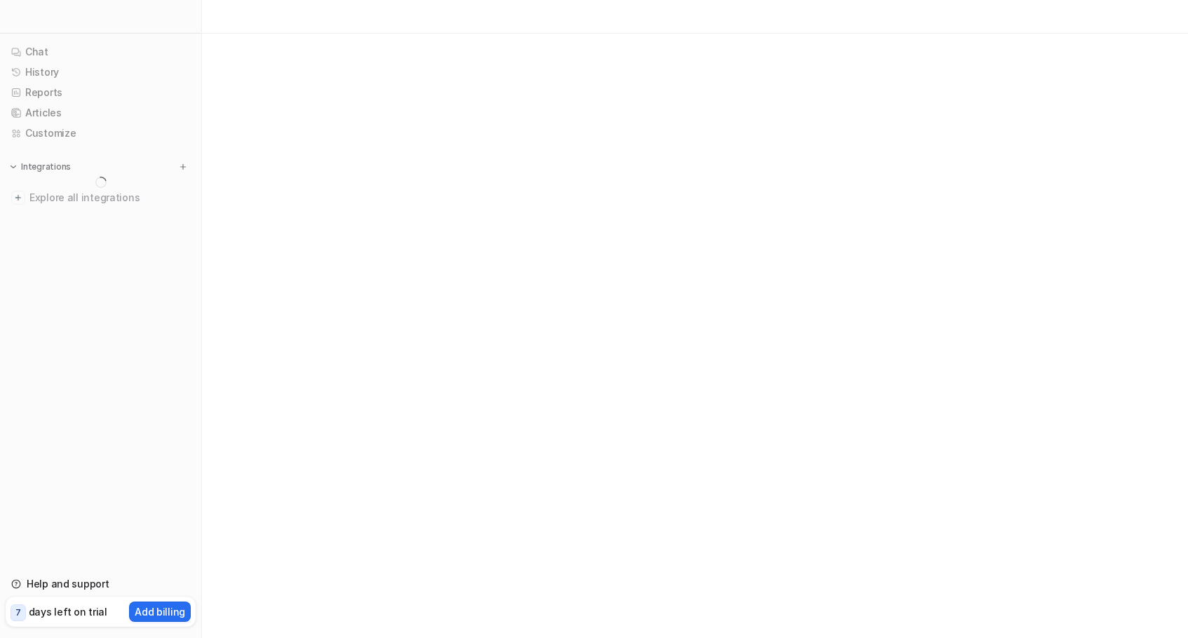 Image resolution: width=1188 pixels, height=638 pixels. I want to click on a: Articles, so click(100, 113).